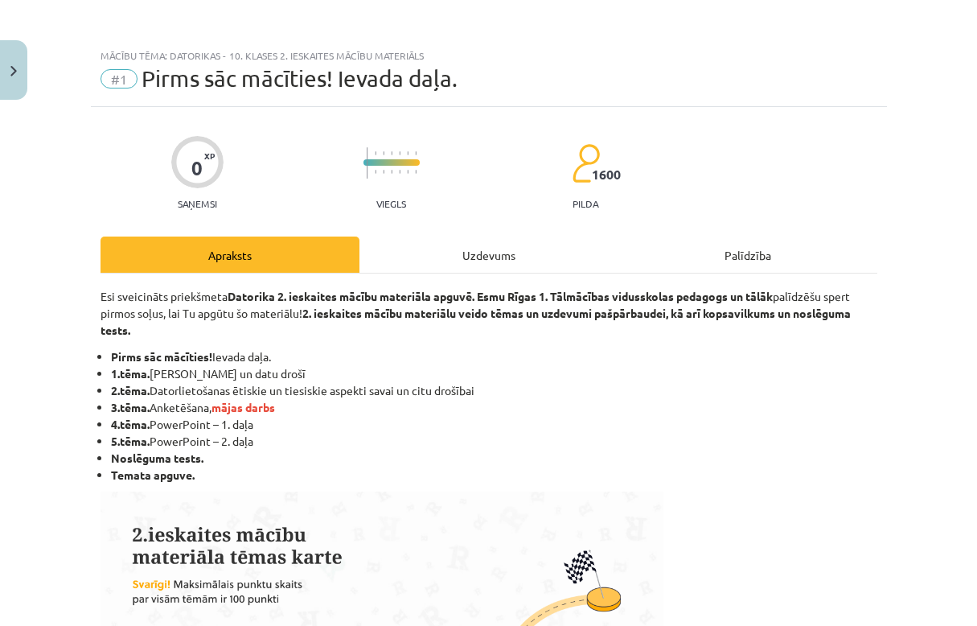  What do you see at coordinates (500, 296) in the screenshot?
I see `strong: Datorika 2. ieskaites mācību materiāla apguvē. Esmu Rīgas 1. Tālmācības vidusskolas pedagogs un t...` at bounding box center [500, 296].